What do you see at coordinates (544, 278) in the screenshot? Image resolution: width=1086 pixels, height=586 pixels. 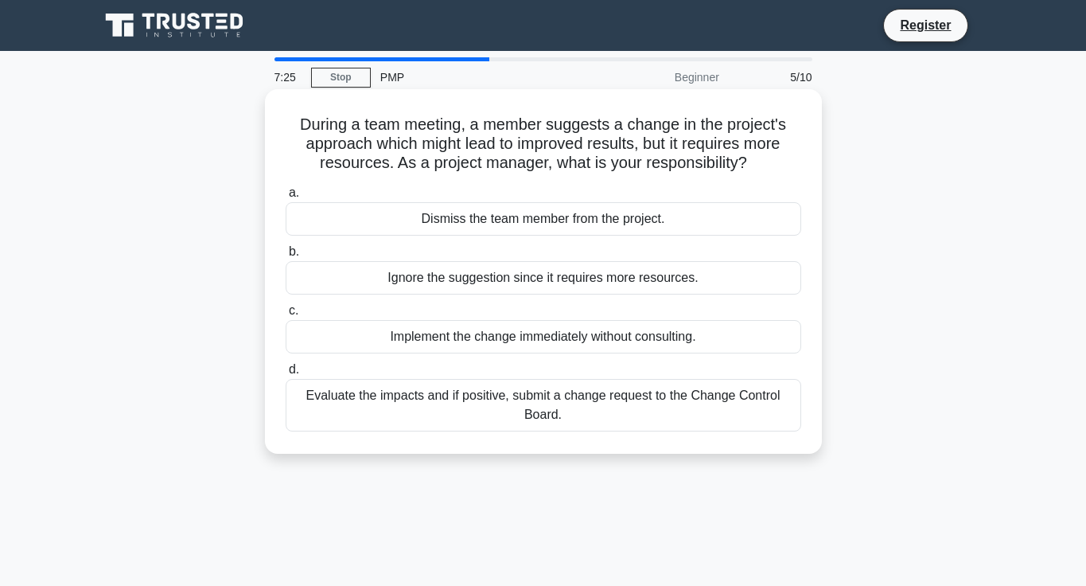 I see `div: Ignore the suggestion since it requires more resources.` at bounding box center [544, 278].